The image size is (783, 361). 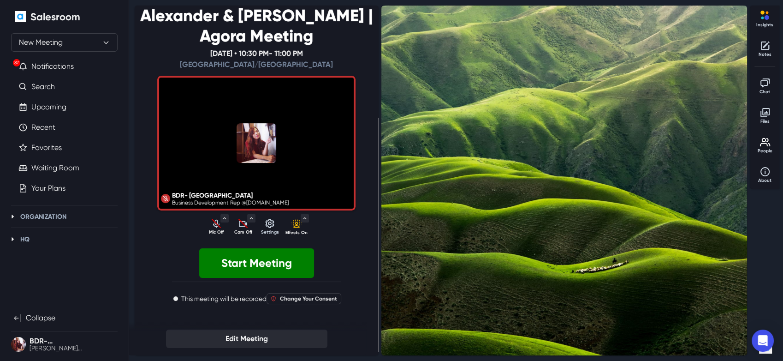 I want to click on button: Start Meeting, so click(x=256, y=263).